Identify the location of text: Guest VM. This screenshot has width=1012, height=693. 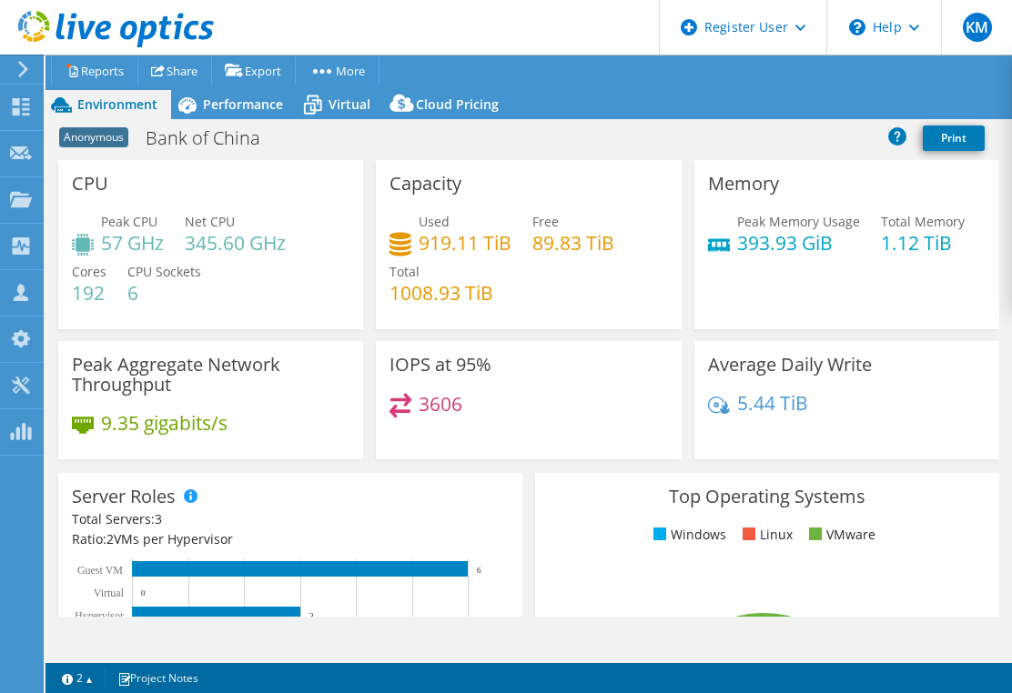
(100, 571).